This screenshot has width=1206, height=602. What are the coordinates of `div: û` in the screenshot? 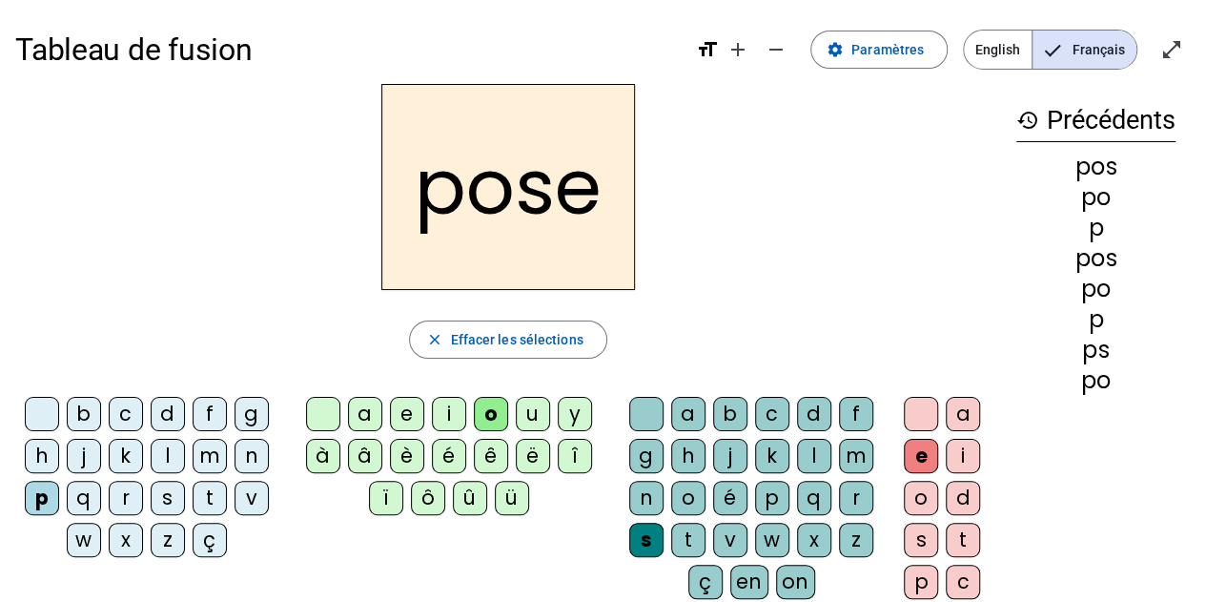 It's located at (470, 498).